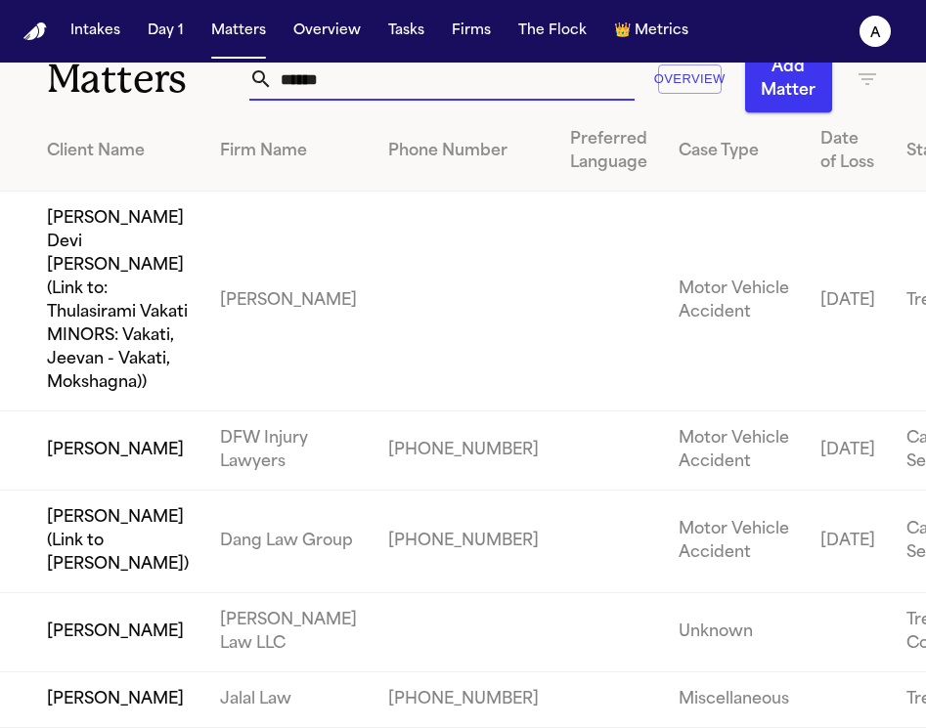  I want to click on a: Intakes, so click(95, 31).